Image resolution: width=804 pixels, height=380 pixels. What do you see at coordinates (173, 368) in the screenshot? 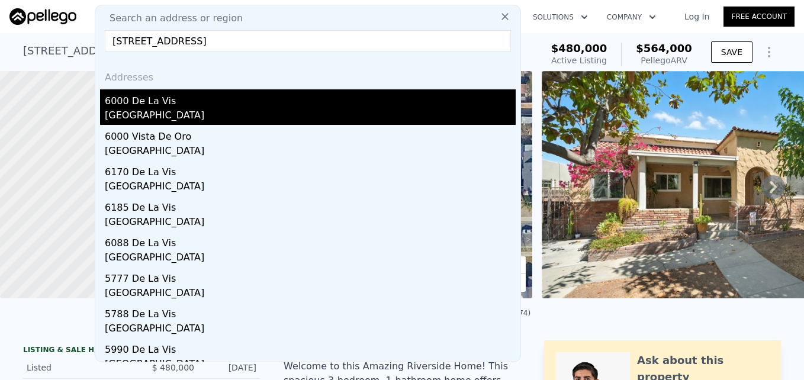
I see `span: $ 480,000` at bounding box center [173, 368].